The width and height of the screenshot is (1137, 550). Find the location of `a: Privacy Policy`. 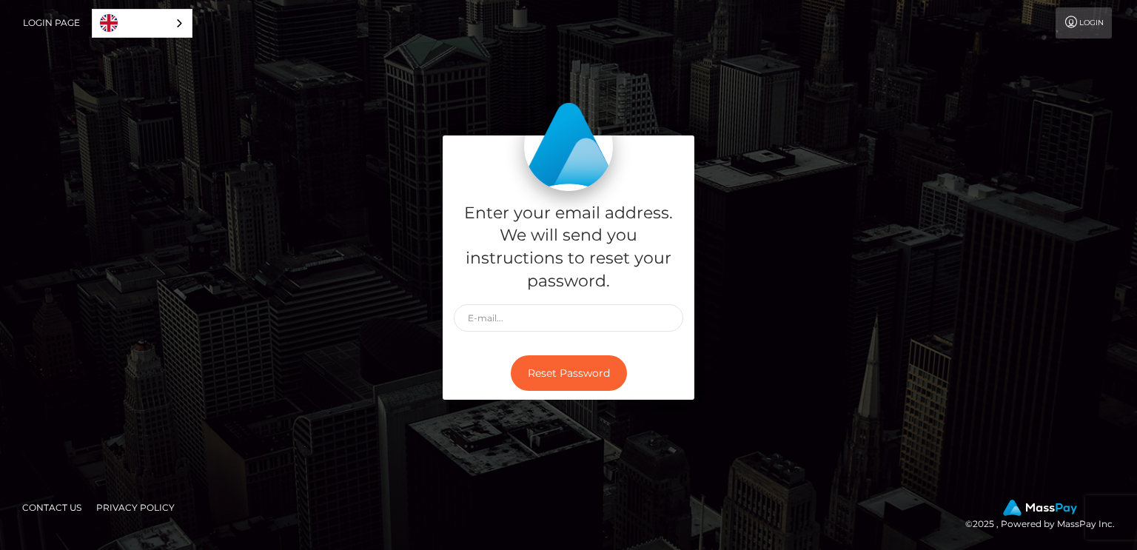

a: Privacy Policy is located at coordinates (135, 507).